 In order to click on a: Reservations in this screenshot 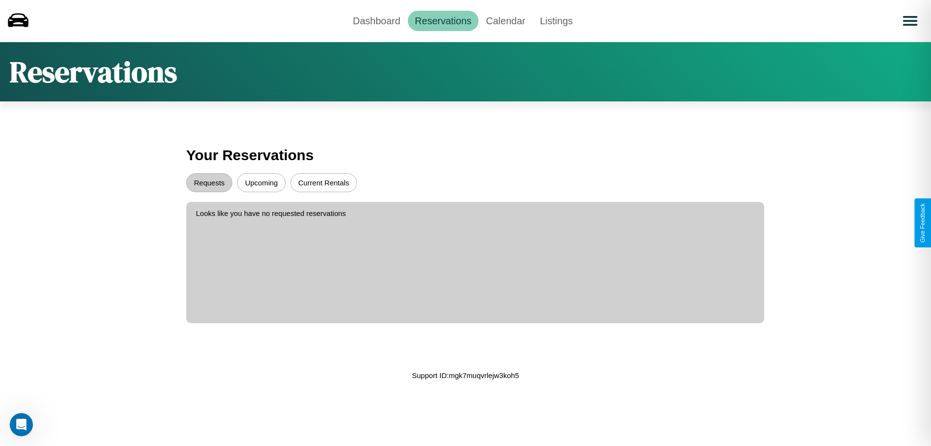, I will do `click(443, 21)`.